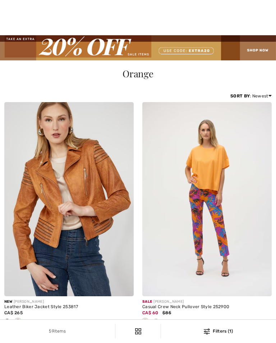 This screenshot has width=276, height=343. What do you see at coordinates (138, 73) in the screenshot?
I see `span: Orange` at bounding box center [138, 73].